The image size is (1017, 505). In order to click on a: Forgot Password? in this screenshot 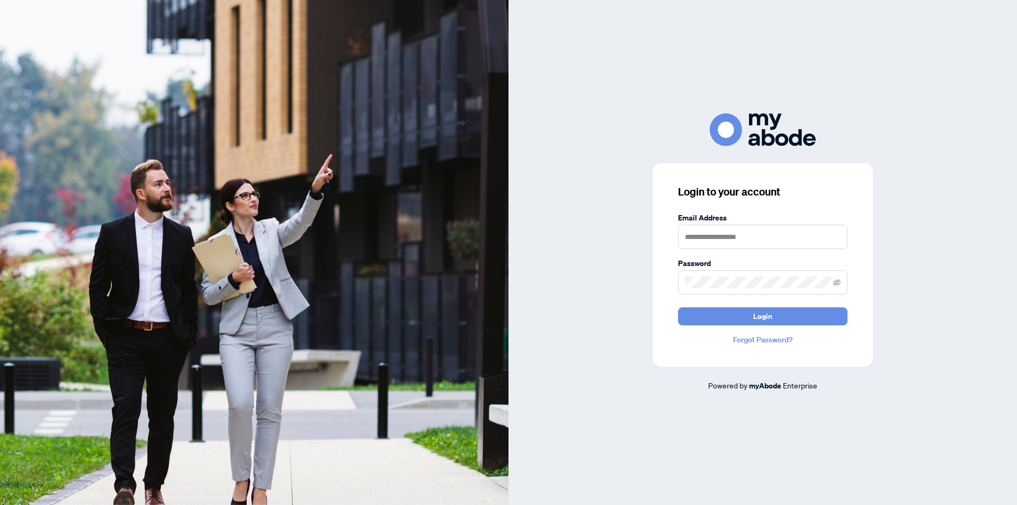, I will do `click(763, 340)`.